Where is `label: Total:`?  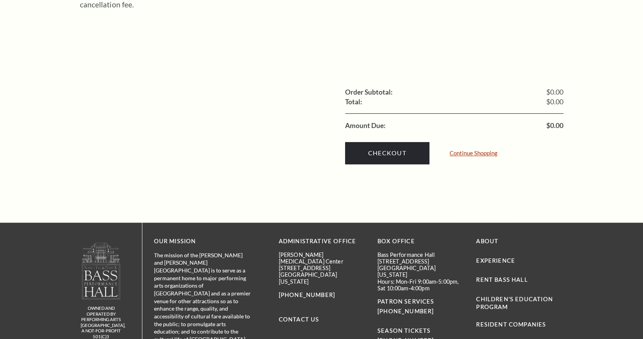 label: Total: is located at coordinates (353, 102).